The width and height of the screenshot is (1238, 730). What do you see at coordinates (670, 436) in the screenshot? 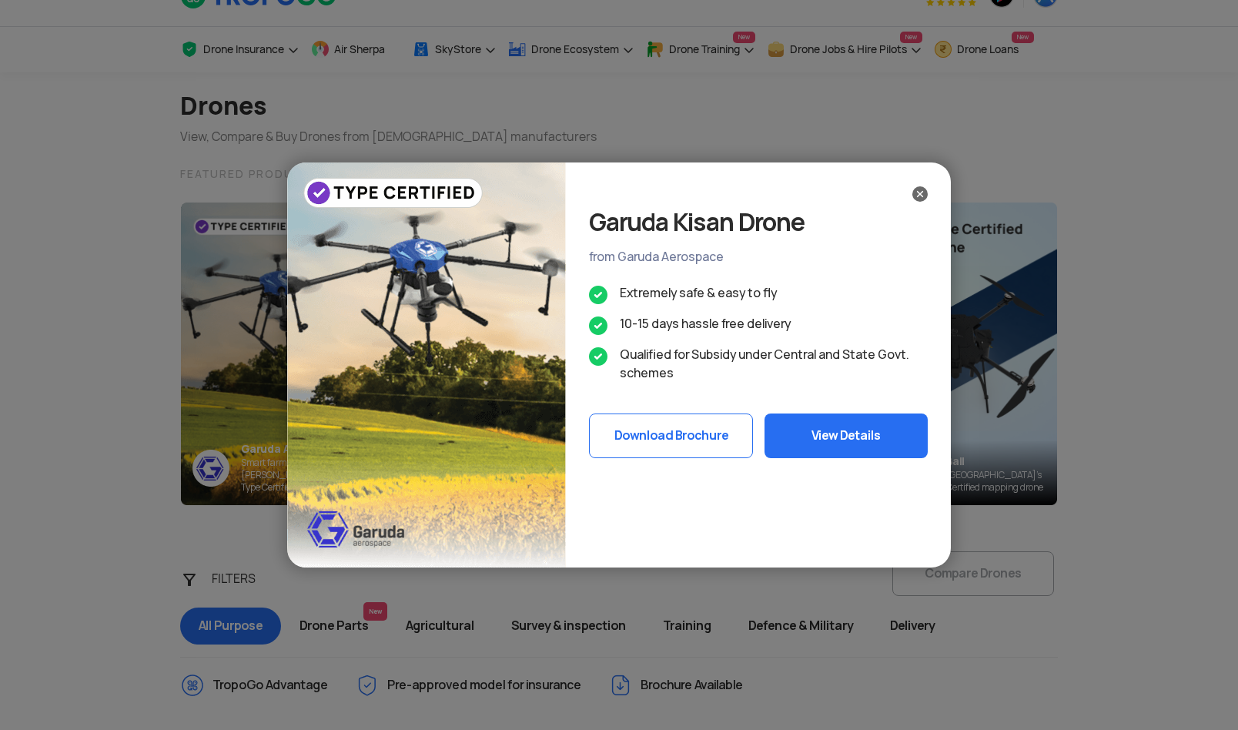
I see `button: Download Brochure` at bounding box center [670, 436].